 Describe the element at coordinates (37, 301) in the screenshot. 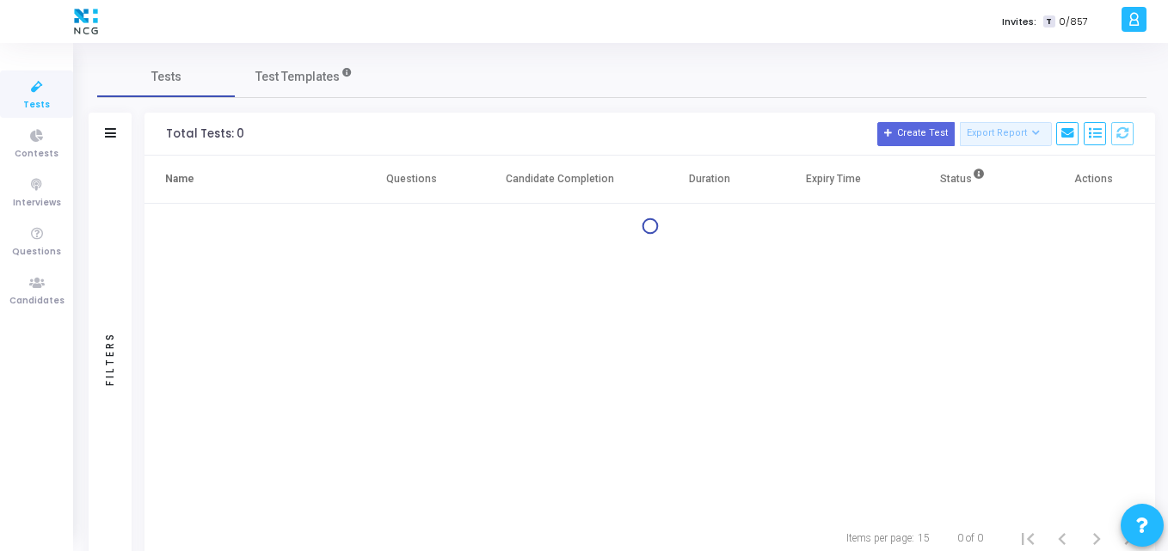

I see `span: Candidates` at that location.